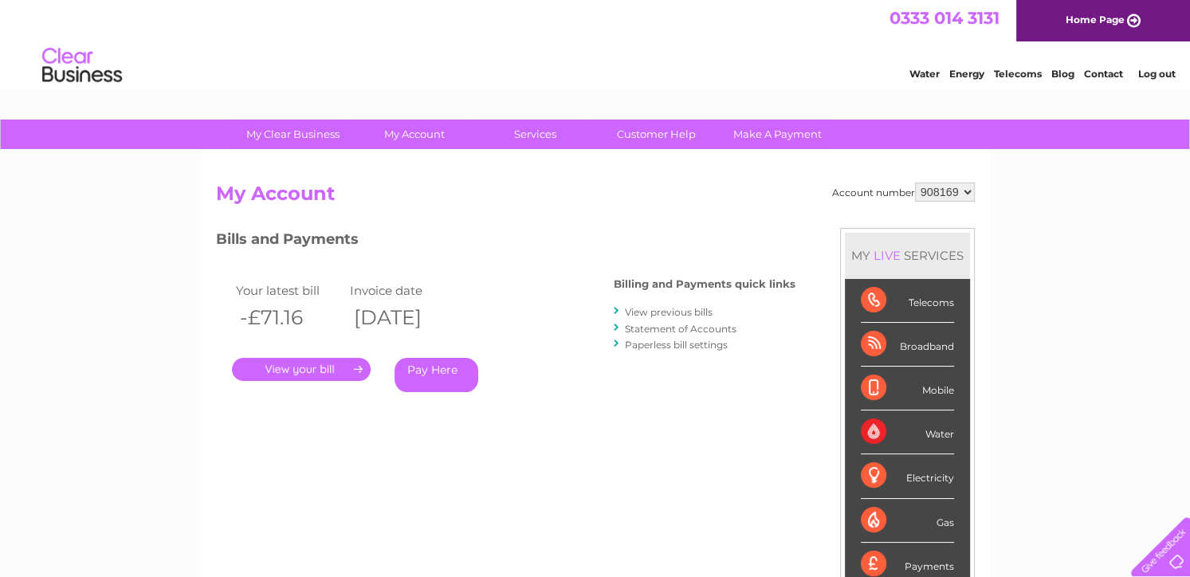 Image resolution: width=1190 pixels, height=577 pixels. Describe the element at coordinates (705, 284) in the screenshot. I see `h4: Billing and Payments quick links` at that location.